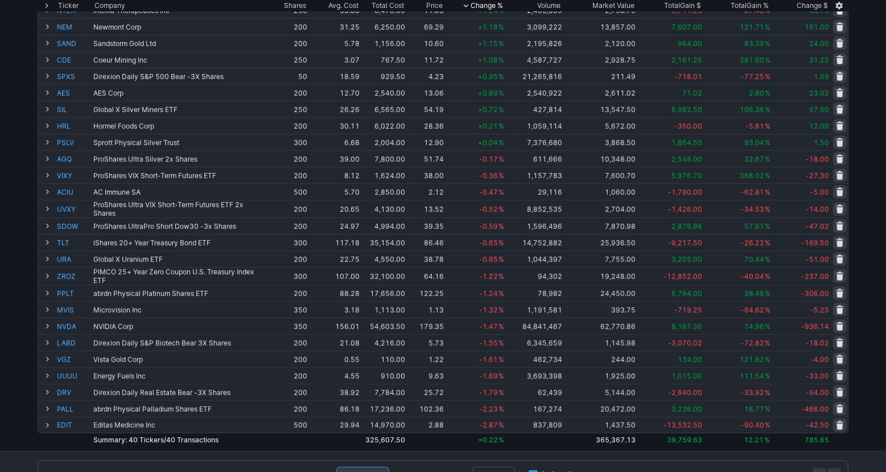 The image size is (886, 472). Describe the element at coordinates (488, 93) in the screenshot. I see `span: +0.89` at that location.